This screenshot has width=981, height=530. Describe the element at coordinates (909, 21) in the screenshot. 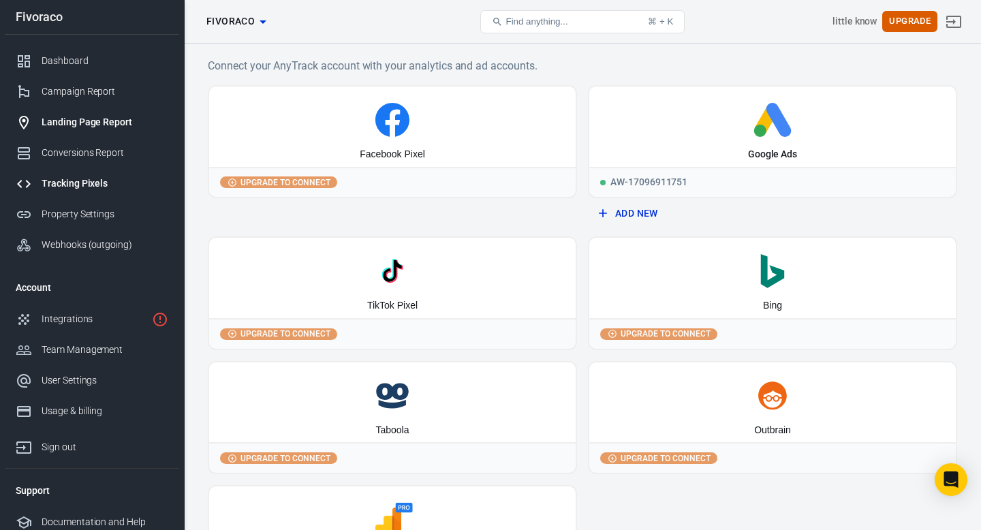

I see `button: Upgrade` at that location.